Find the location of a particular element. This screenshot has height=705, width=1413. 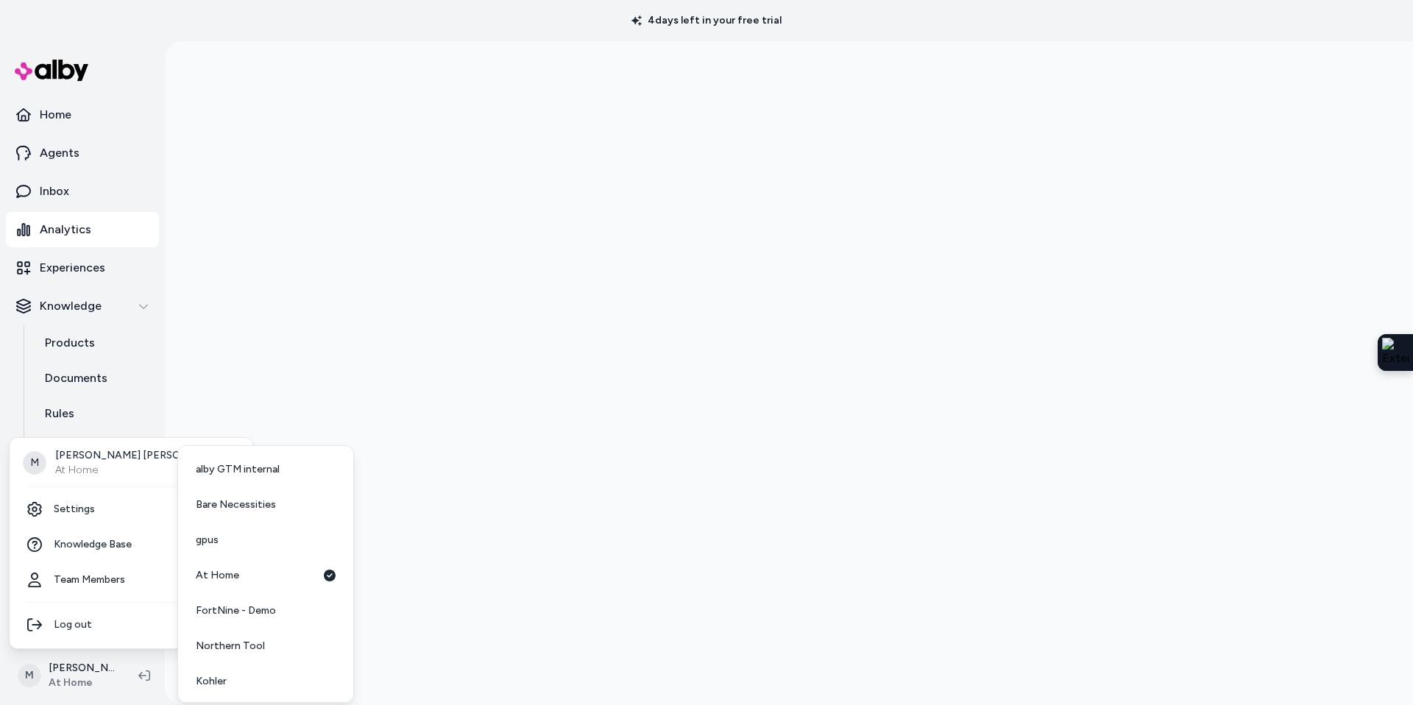

div: Log out is located at coordinates (131, 625).